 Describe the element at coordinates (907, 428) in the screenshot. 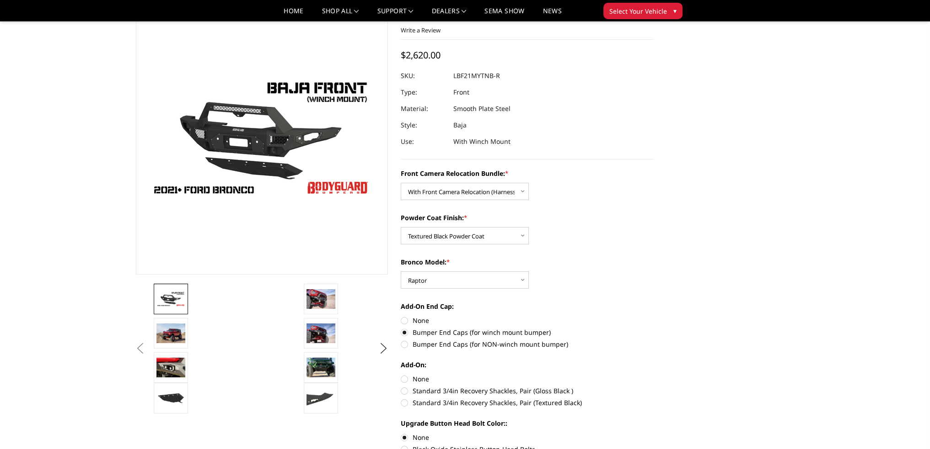

I see `div: Chat Widget` at that location.